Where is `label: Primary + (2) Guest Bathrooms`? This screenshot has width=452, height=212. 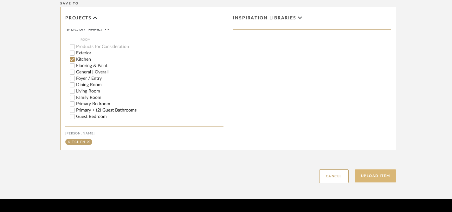
label: Primary + (2) Guest Bathrooms is located at coordinates (150, 110).